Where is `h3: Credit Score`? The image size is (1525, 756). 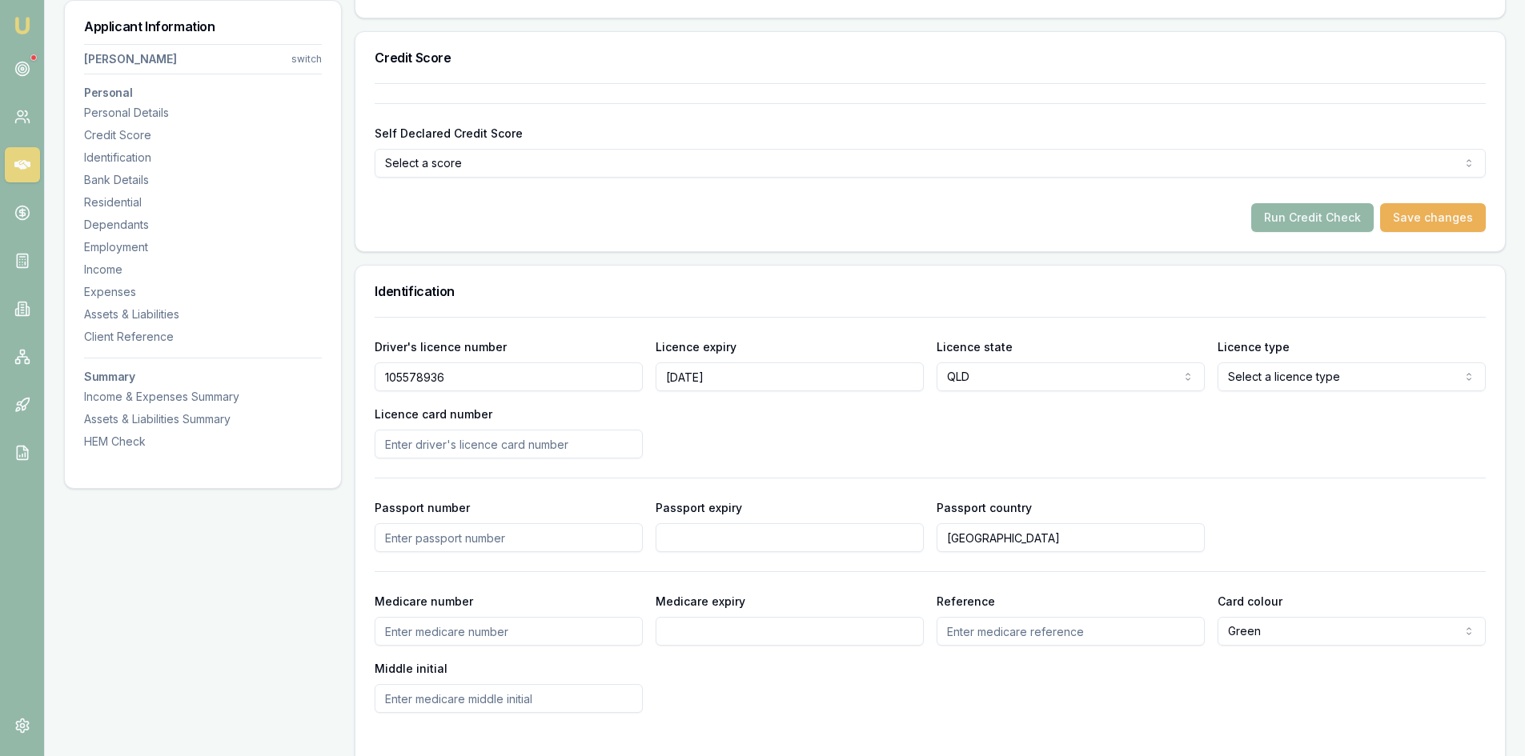
h3: Credit Score is located at coordinates (930, 58).